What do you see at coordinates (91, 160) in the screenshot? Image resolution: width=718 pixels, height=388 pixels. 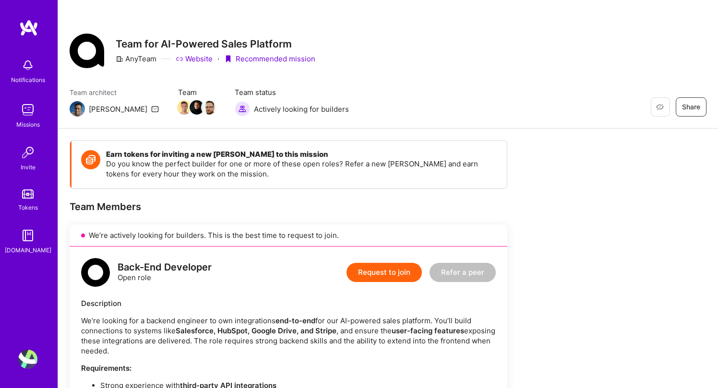 I see `img: Token icon` at bounding box center [91, 160].